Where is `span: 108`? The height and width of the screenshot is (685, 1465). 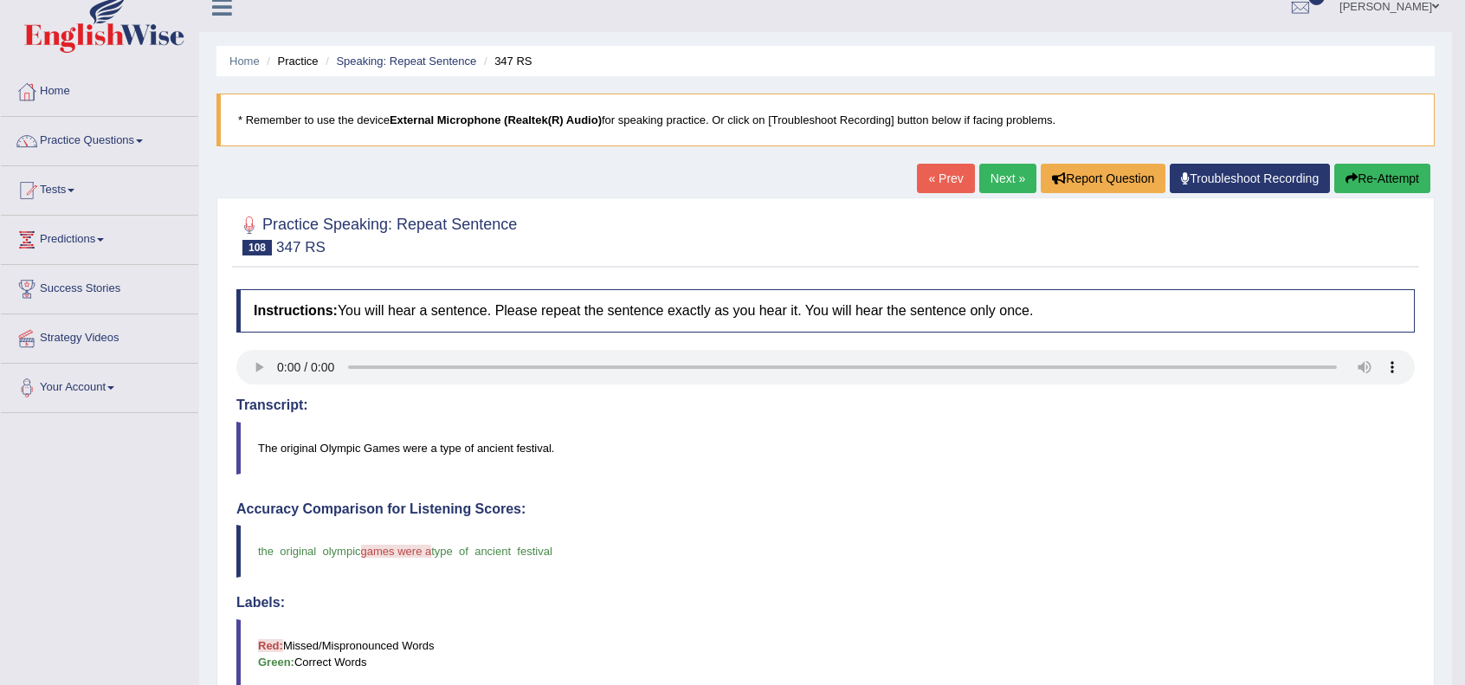
span: 108 is located at coordinates (257, 248).